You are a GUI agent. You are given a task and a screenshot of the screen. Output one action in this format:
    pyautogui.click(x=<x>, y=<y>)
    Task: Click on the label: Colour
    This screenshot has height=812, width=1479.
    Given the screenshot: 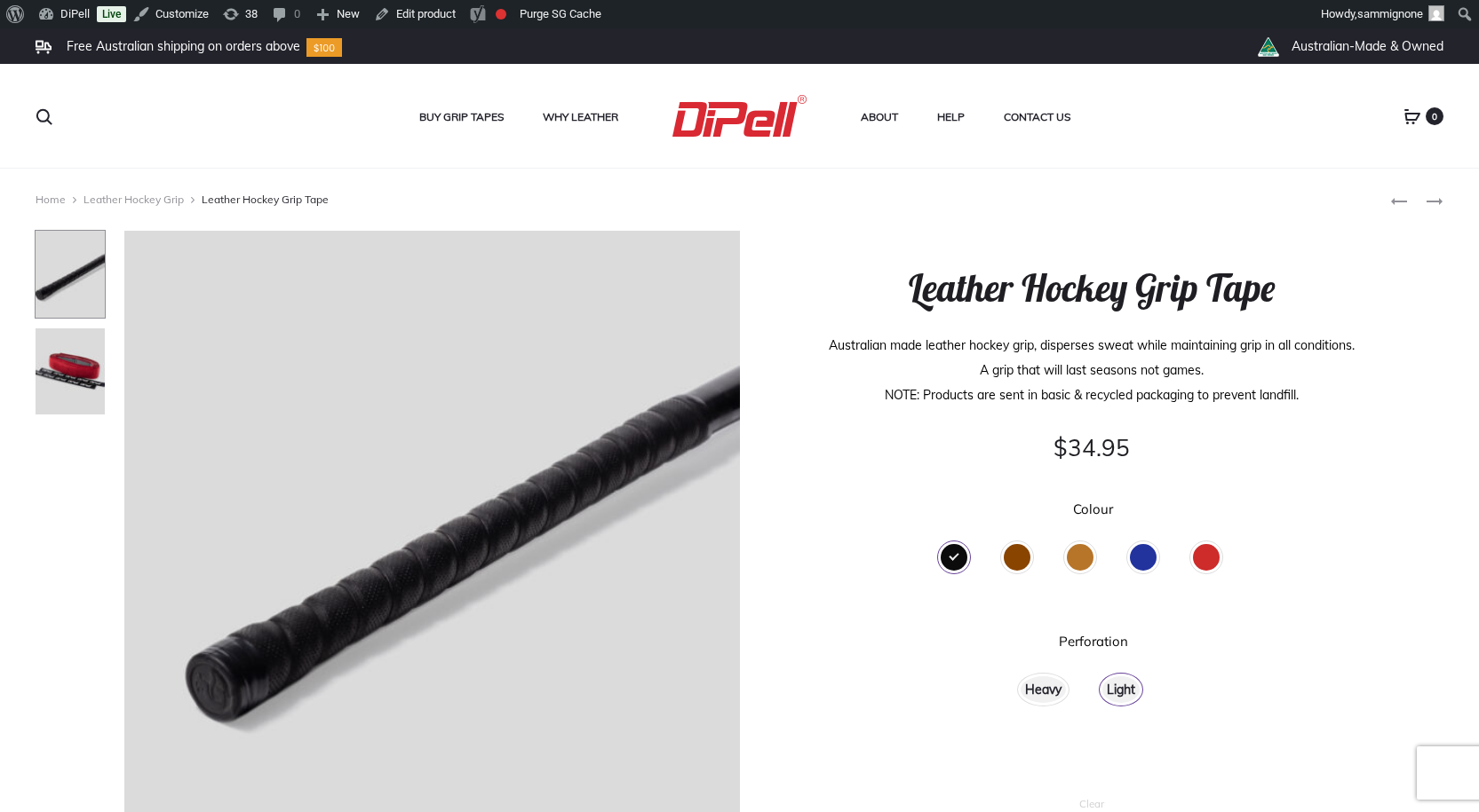 What is the action you would take?
    pyautogui.click(x=1093, y=509)
    